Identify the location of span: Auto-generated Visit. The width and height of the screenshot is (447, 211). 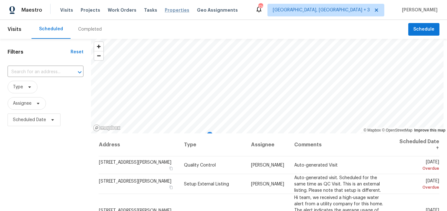
(316, 165).